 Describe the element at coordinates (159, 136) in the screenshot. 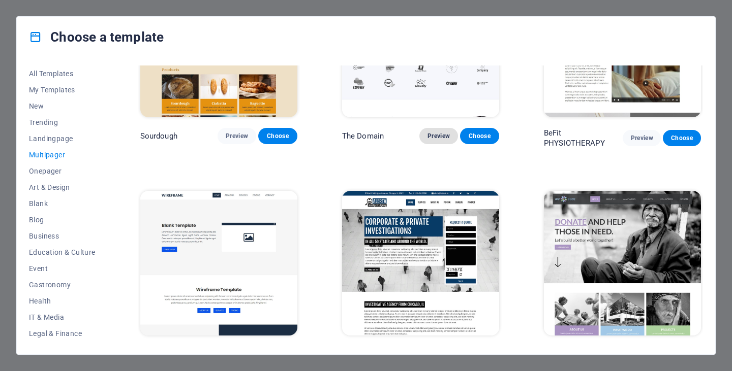

I see `p: Sourdough` at that location.